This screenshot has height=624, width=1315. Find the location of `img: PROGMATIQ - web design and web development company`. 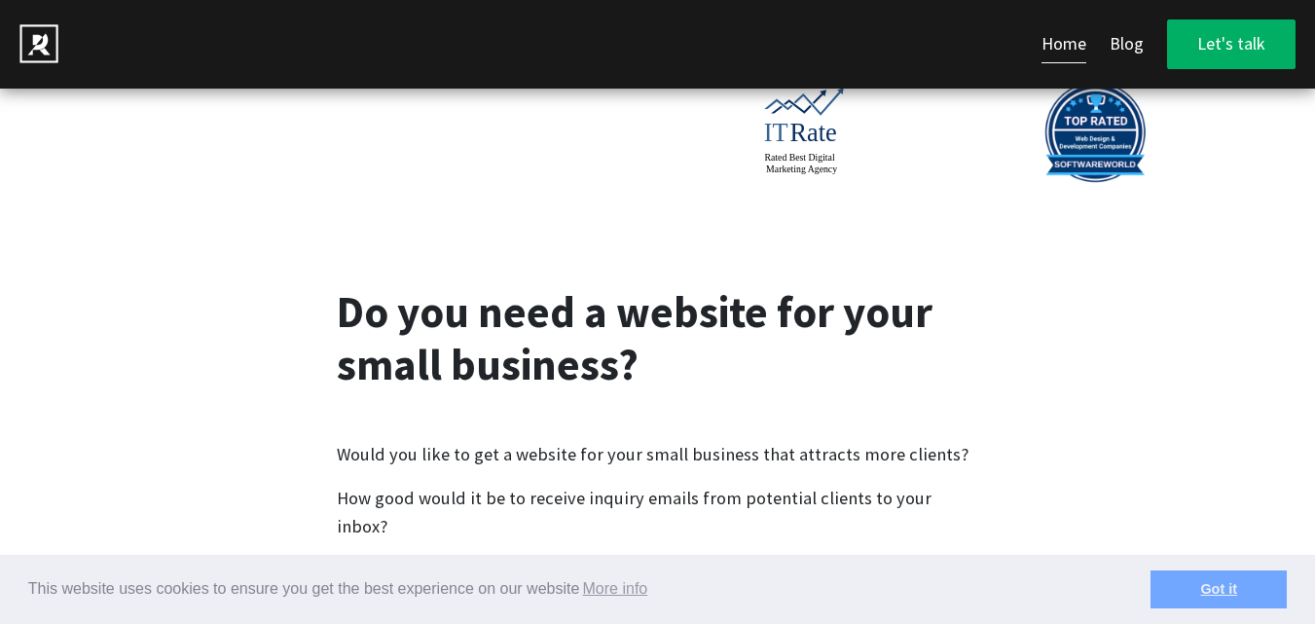

img: PROGMATIQ - web design and web development company is located at coordinates (39, 44).